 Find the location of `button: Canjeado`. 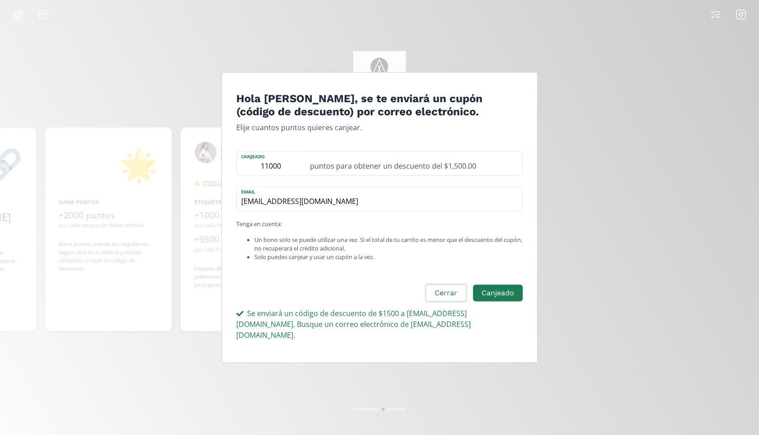

button: Canjeado is located at coordinates (498, 293).